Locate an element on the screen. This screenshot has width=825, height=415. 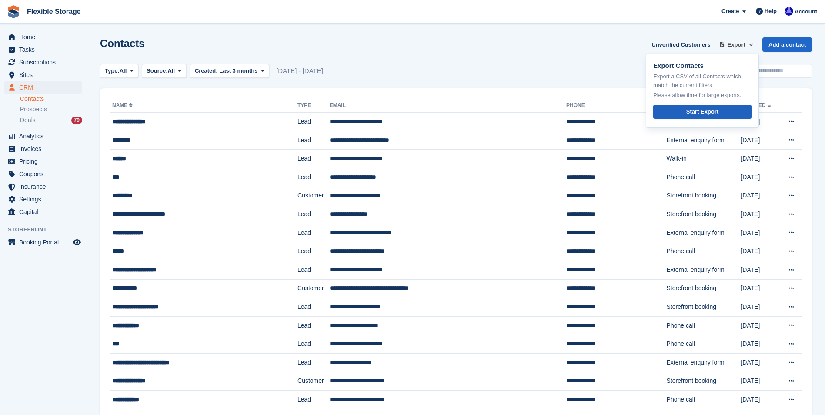
a: Contacts is located at coordinates (51, 99).